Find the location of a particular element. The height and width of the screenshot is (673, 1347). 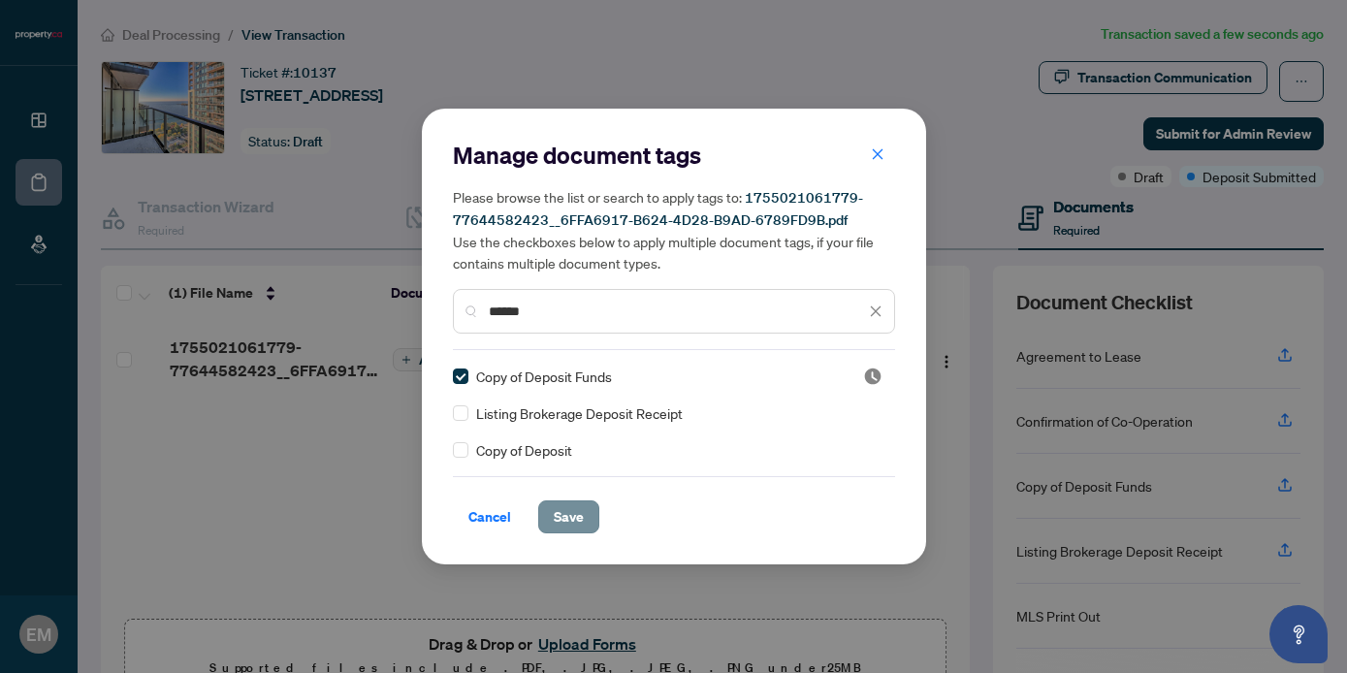

span: Copy of Deposit Funds is located at coordinates (544, 376).